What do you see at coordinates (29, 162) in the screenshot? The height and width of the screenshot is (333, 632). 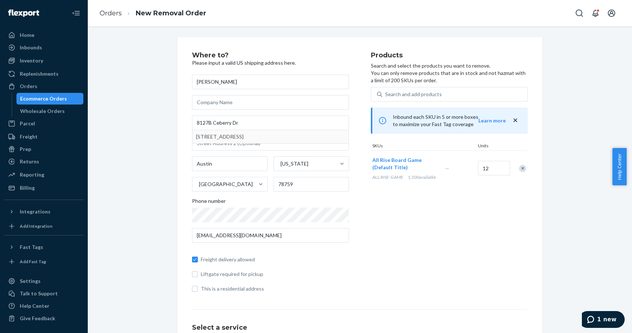 I see `div: Returns` at bounding box center [29, 162].